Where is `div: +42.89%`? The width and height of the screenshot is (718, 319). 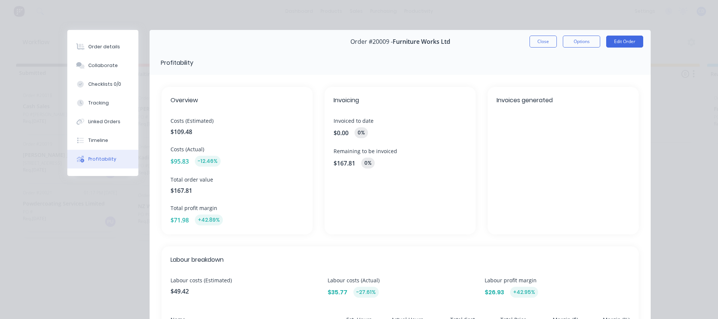
div: +42.89% is located at coordinates (209, 219).